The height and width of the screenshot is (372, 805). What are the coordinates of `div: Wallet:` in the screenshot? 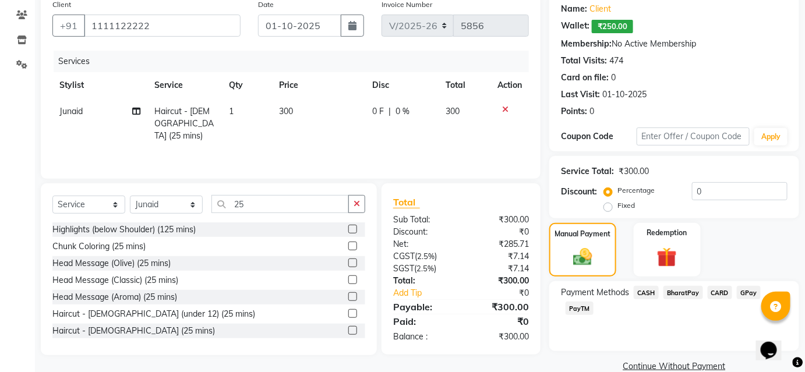 It's located at (575, 26).